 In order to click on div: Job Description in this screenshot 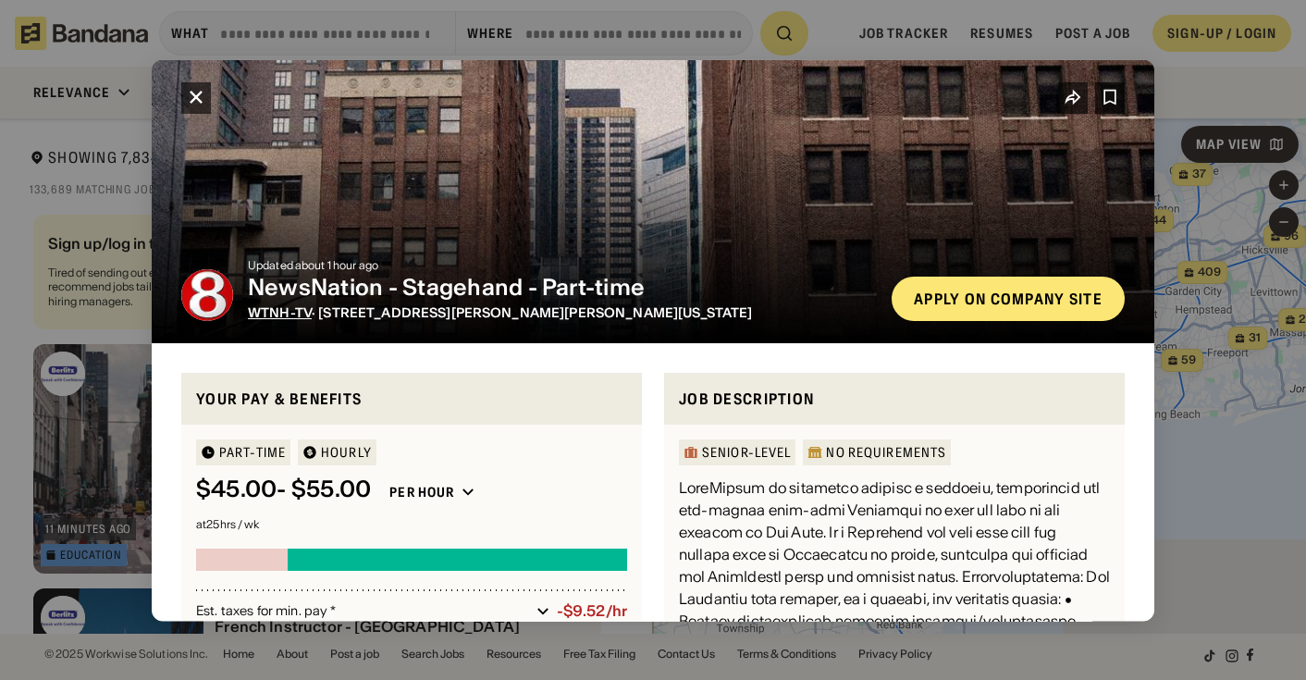, I will do `click(895, 398)`.